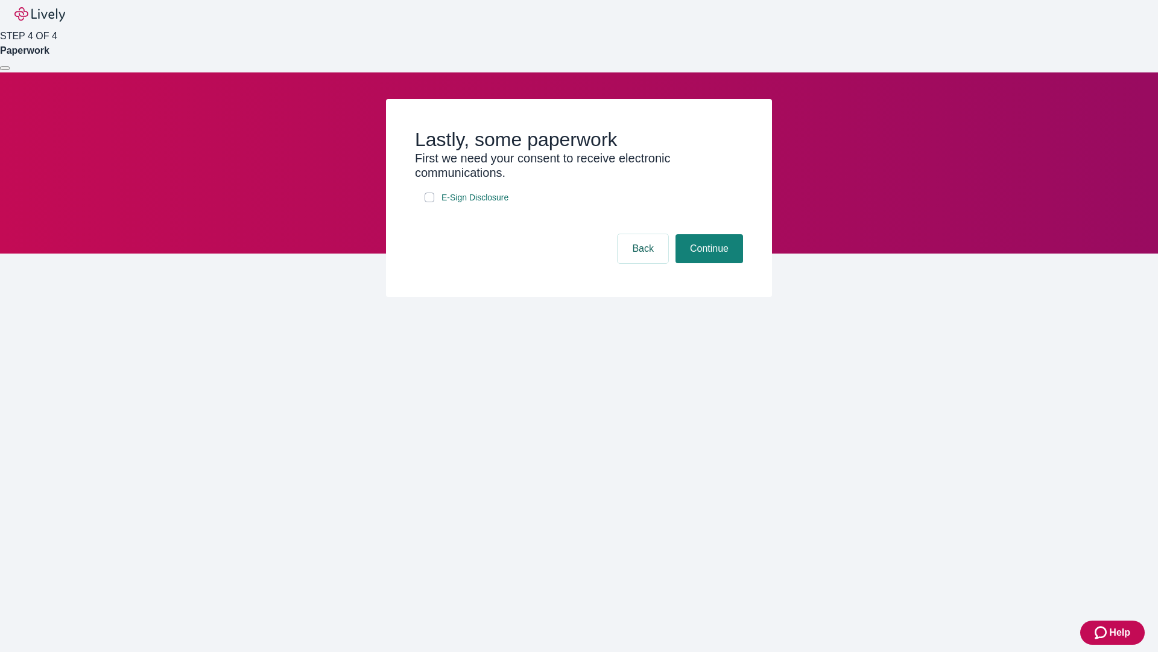 This screenshot has height=652, width=1158. I want to click on svg: Zendesk support icon, so click(1102, 632).